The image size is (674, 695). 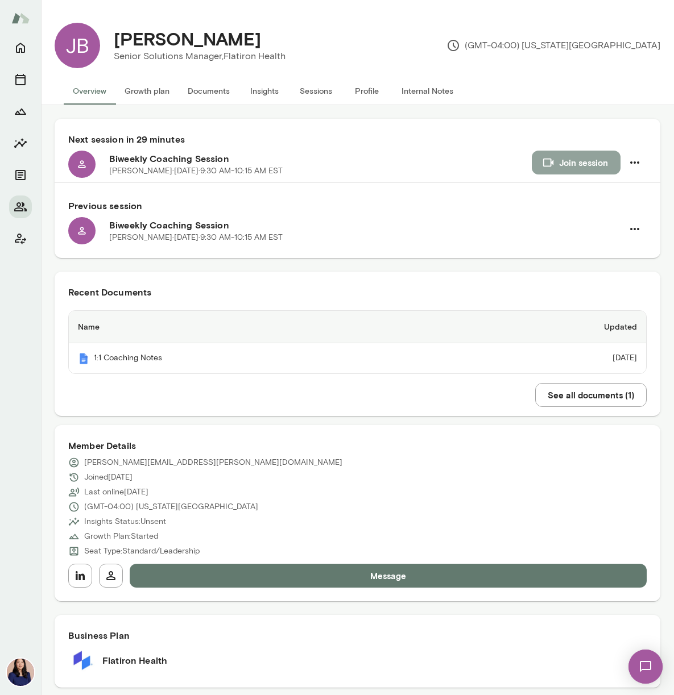 I want to click on button: See all documents (1), so click(x=591, y=395).